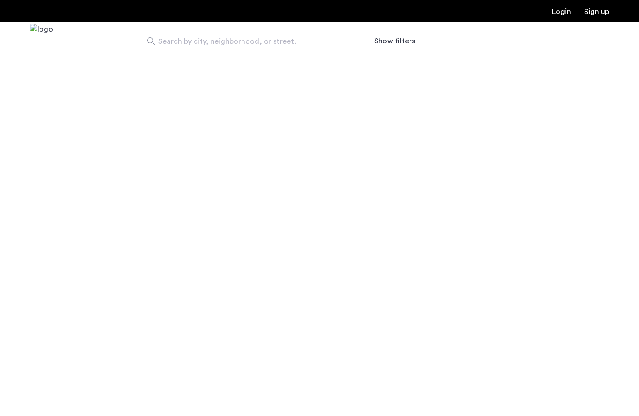  What do you see at coordinates (597, 12) in the screenshot?
I see `a: Registration` at bounding box center [597, 12].